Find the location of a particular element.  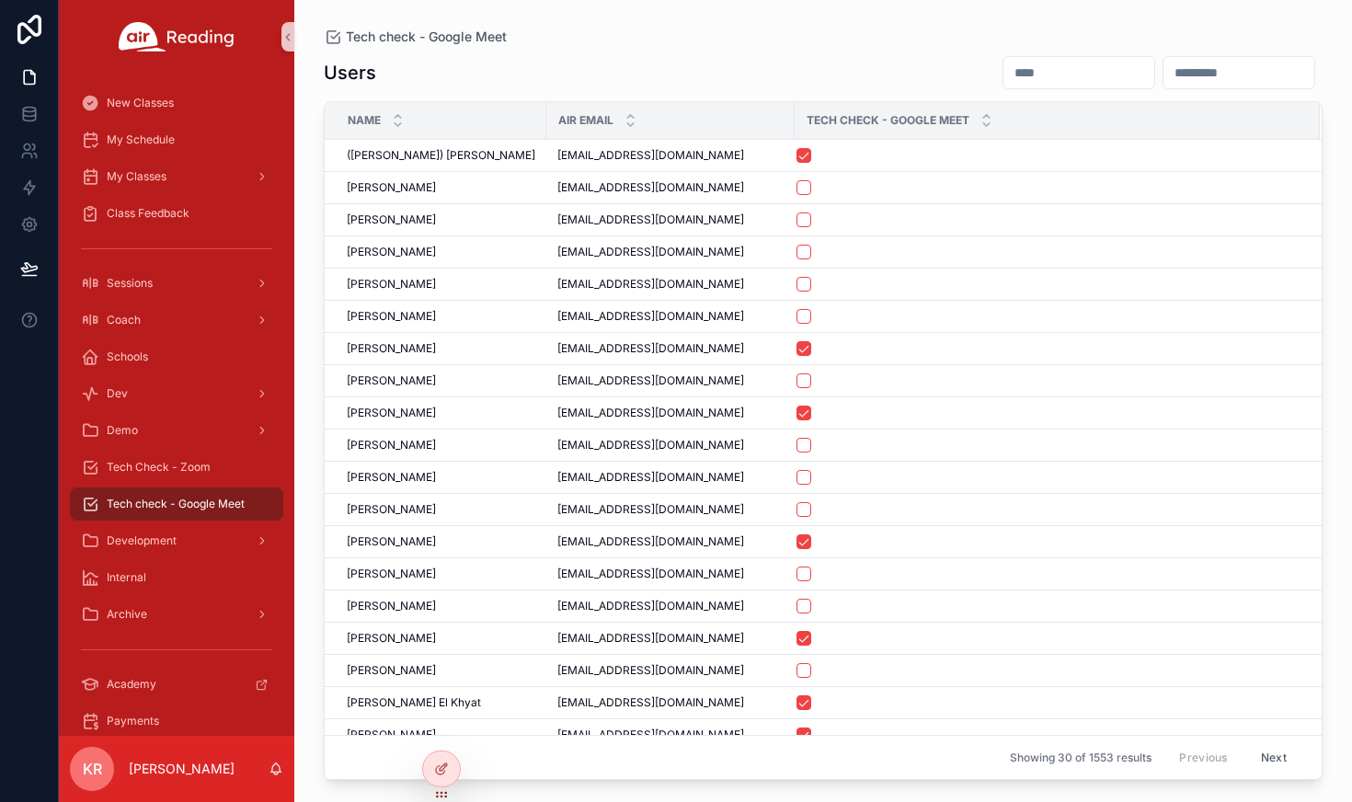

span: Air Email is located at coordinates (586, 120).